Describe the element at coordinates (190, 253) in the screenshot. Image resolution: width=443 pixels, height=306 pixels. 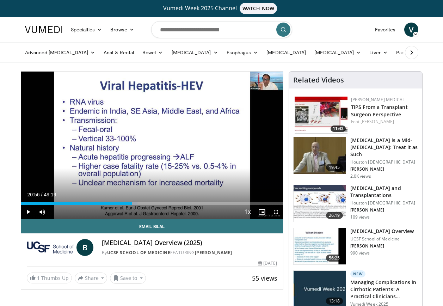
I see `div: By FEATURING` at that location.